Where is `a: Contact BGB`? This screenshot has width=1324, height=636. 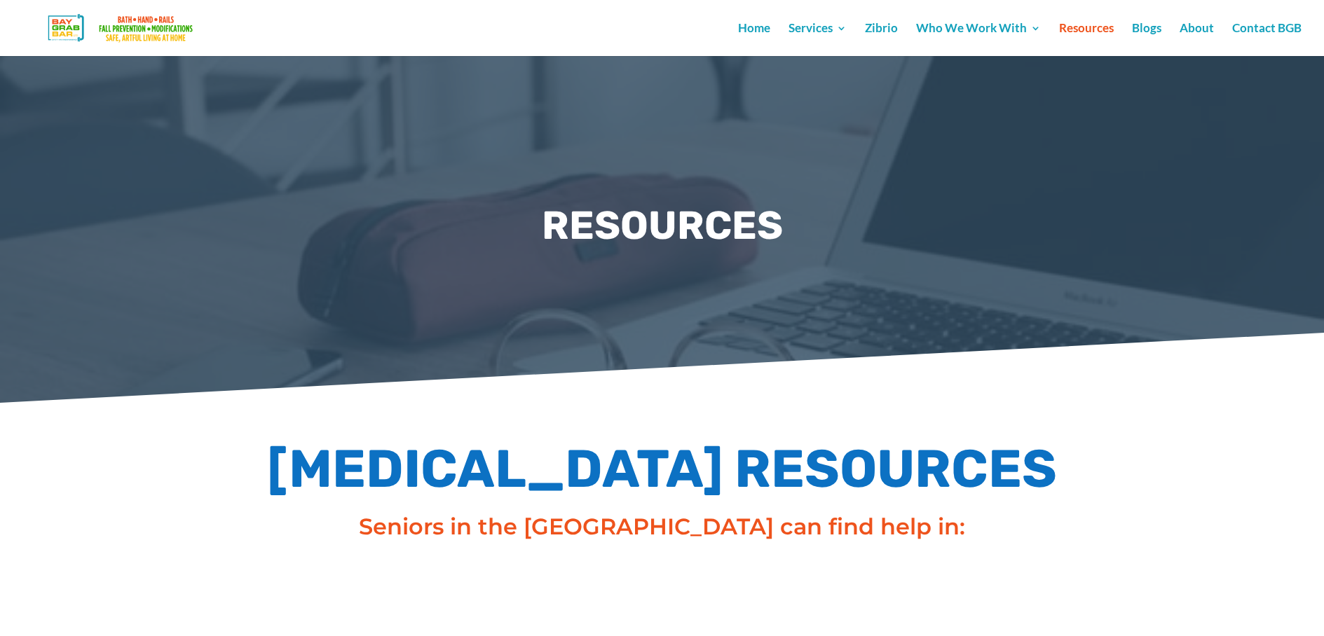
a: Contact BGB is located at coordinates (1266, 39).